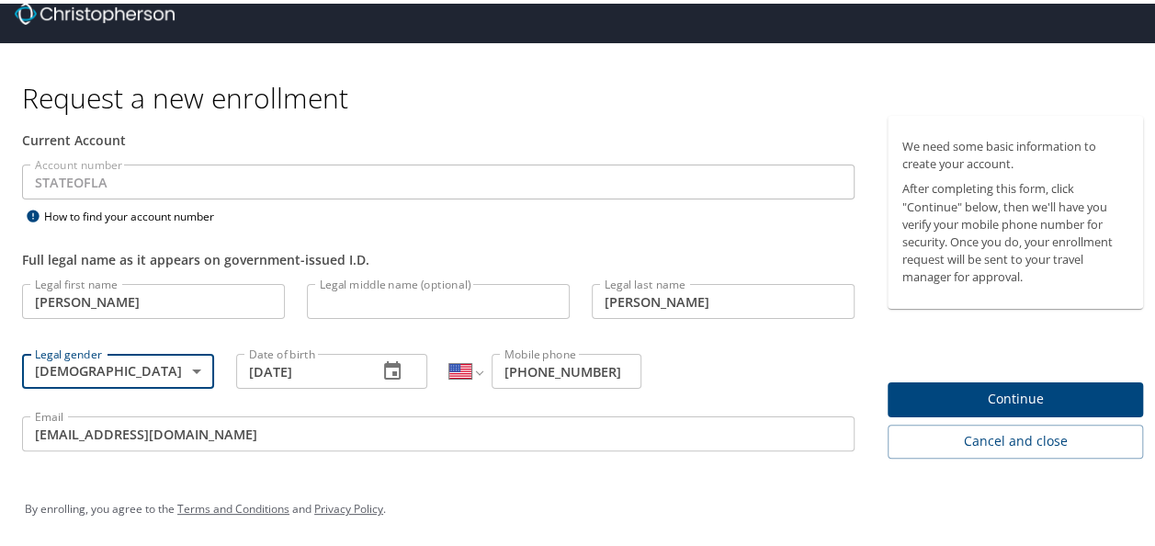 The height and width of the screenshot is (546, 1155). What do you see at coordinates (566, 367) in the screenshot?
I see `input: Enter phone number` at bounding box center [566, 367].